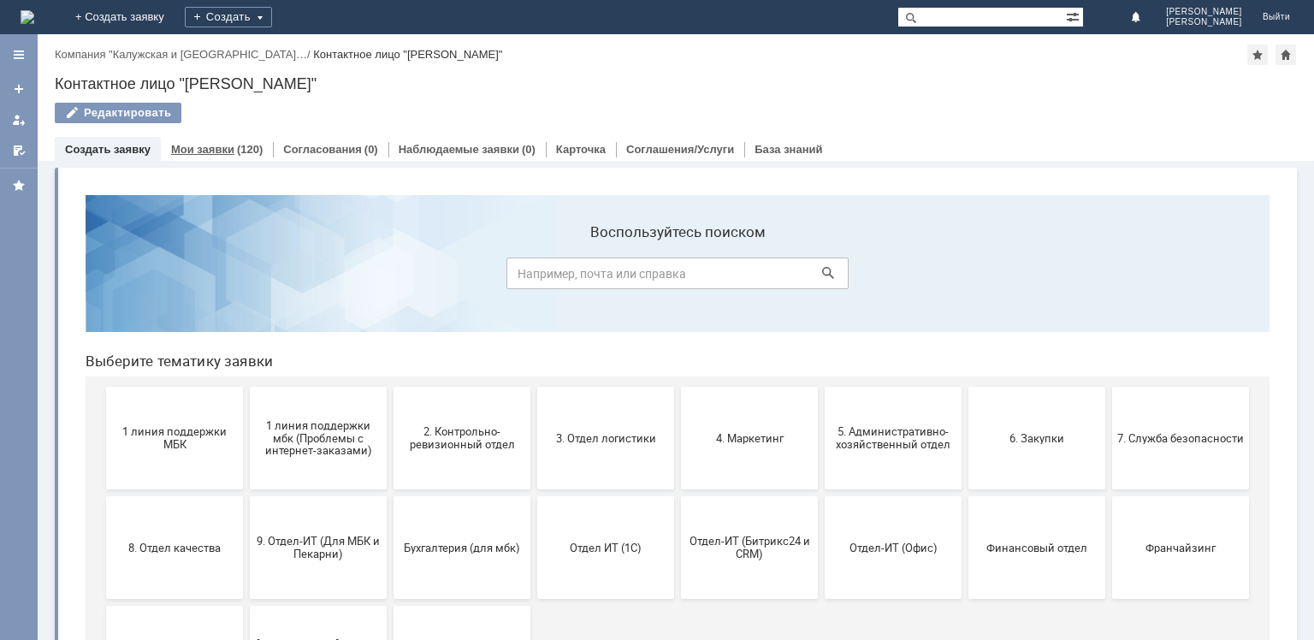 This screenshot has width=1314, height=640. I want to click on a: Соглашения/Услуги, so click(680, 149).